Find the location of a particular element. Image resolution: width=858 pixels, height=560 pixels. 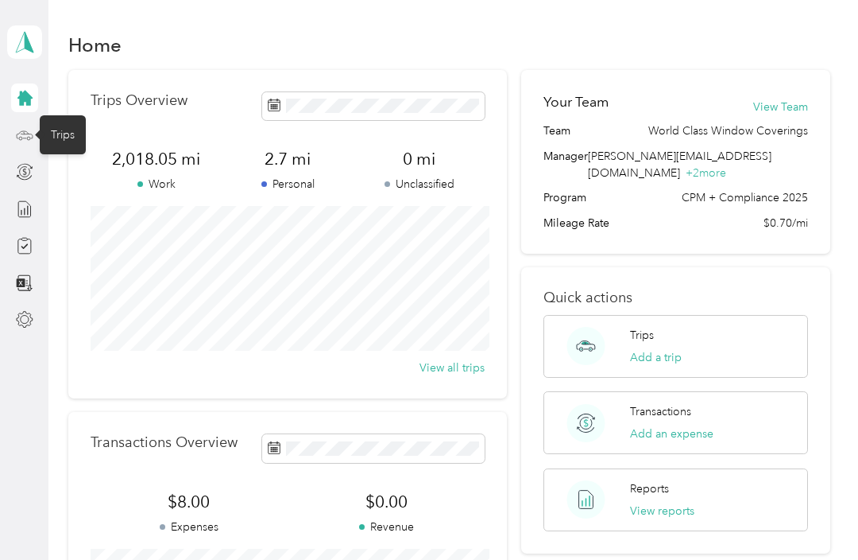

span: $8.00 is located at coordinates (189, 502).